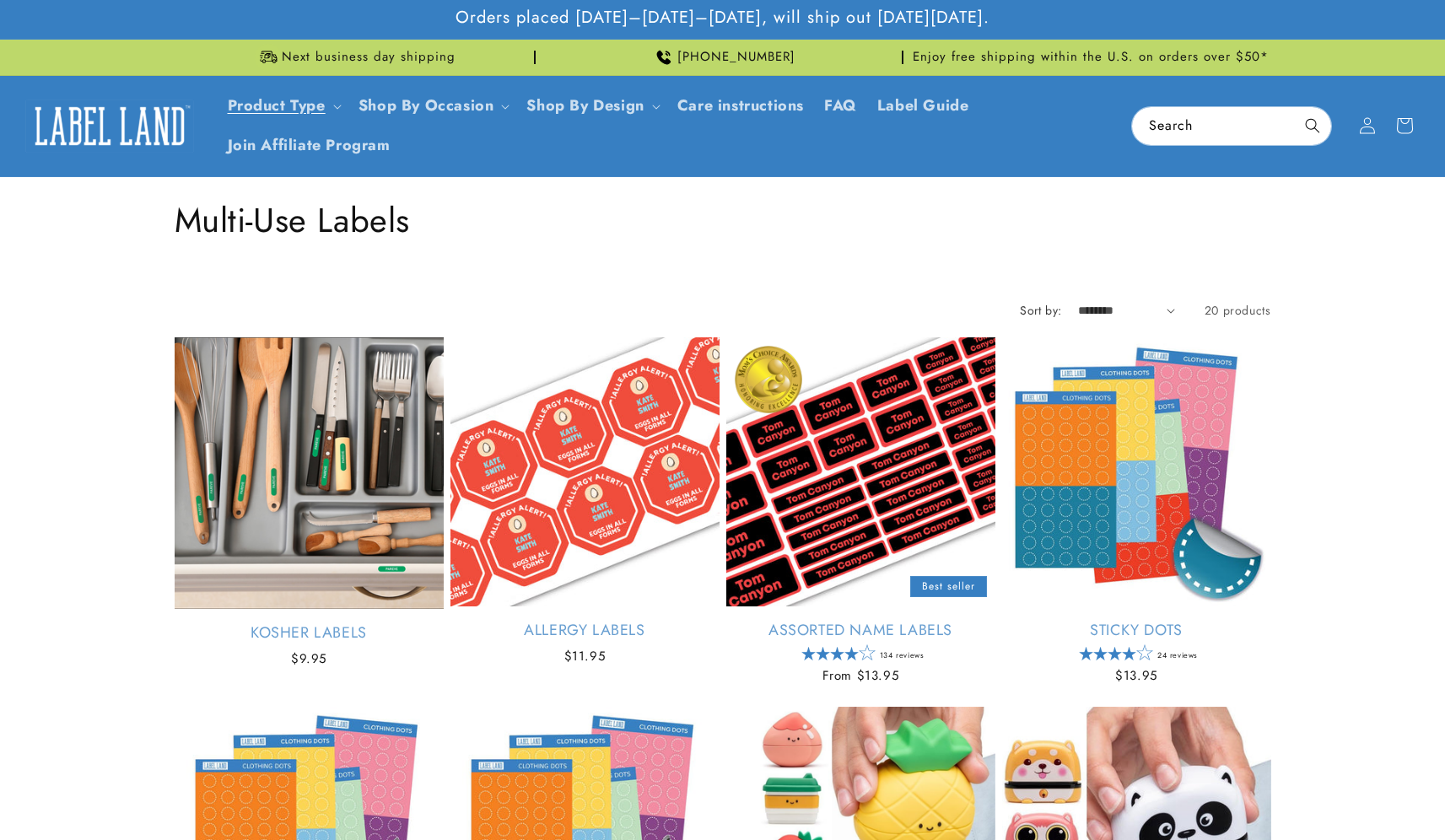  I want to click on span: Care instructions, so click(740, 106).